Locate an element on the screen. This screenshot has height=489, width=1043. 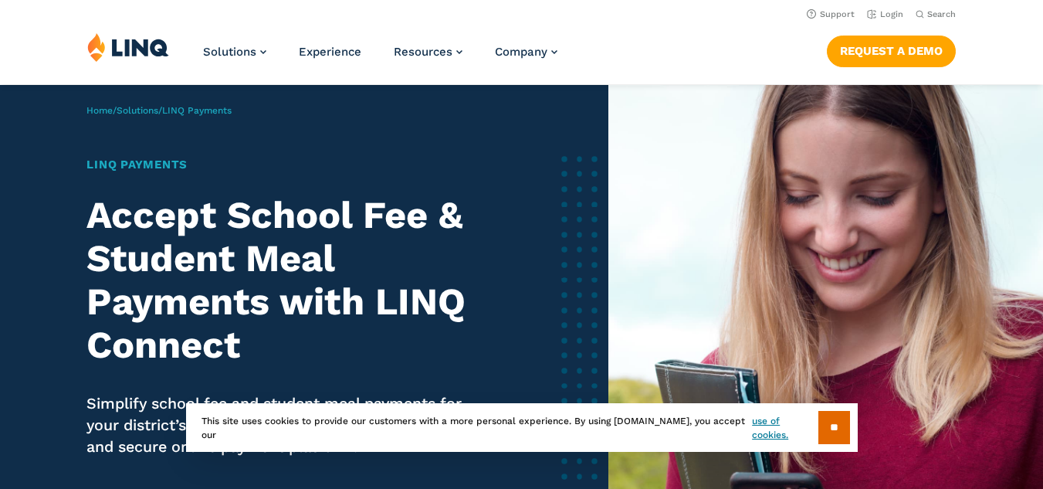
span: Resources is located at coordinates (423, 52).